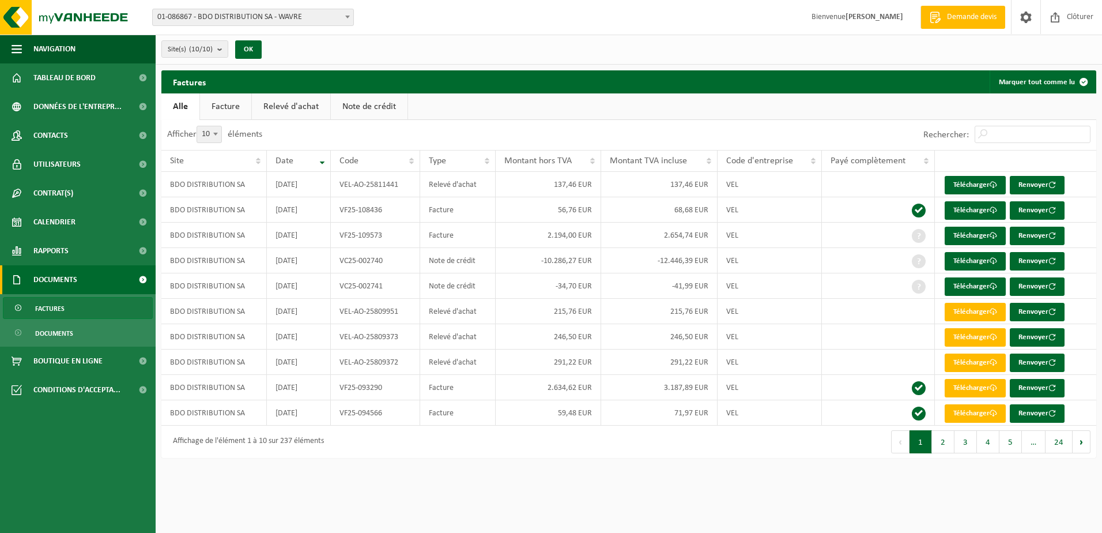  Describe the element at coordinates (943, 442) in the screenshot. I see `button: 2` at that location.